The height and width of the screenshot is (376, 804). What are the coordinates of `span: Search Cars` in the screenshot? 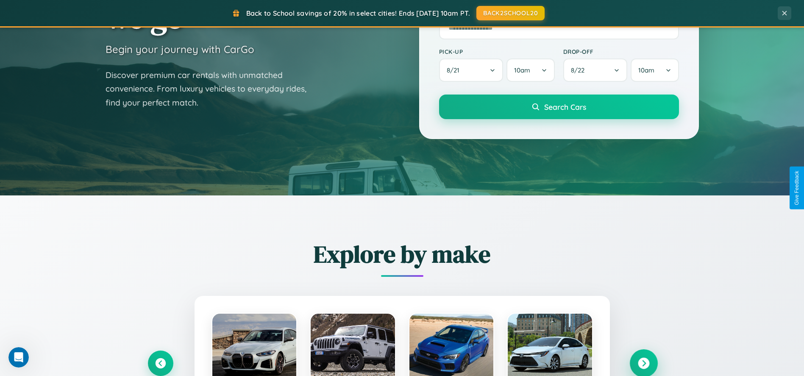 It's located at (565, 107).